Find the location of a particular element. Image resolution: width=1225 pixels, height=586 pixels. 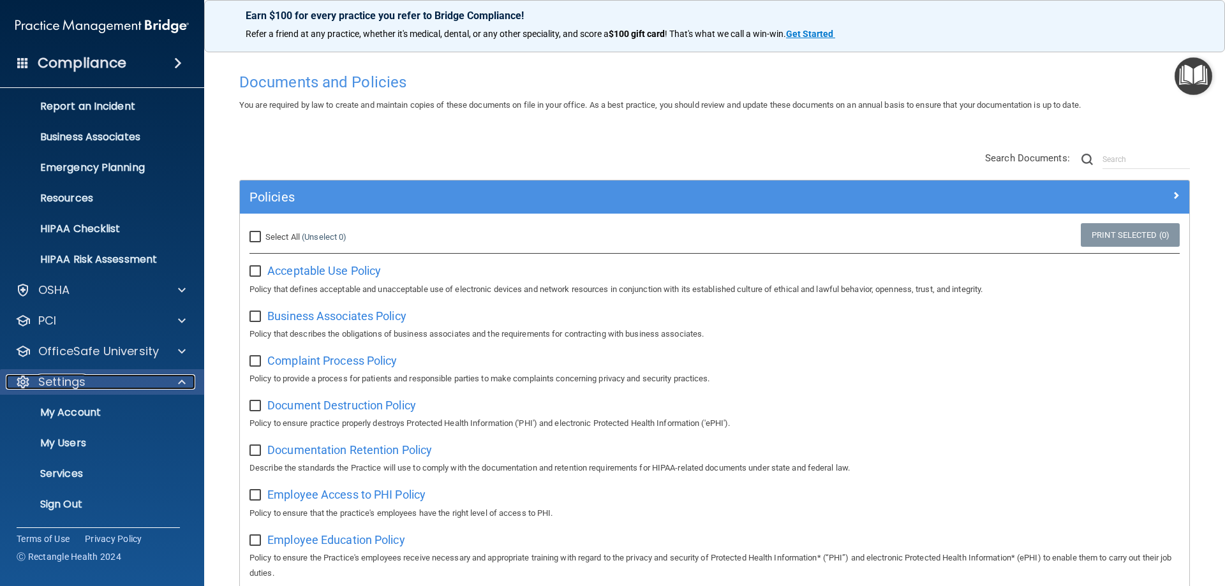

p: Report an Incident is located at coordinates (95, 107).